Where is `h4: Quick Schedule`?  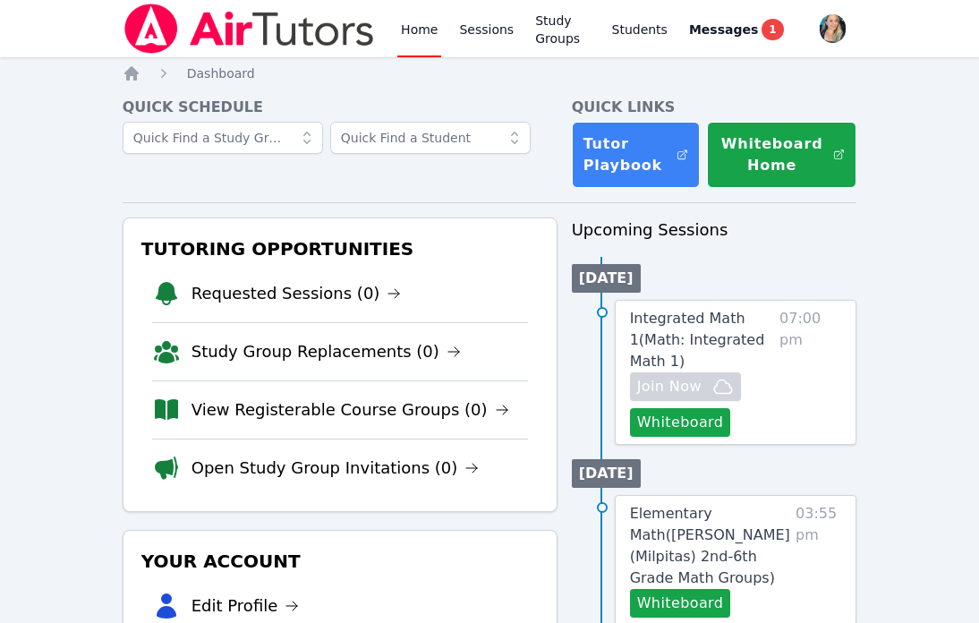
h4: Quick Schedule is located at coordinates (340, 107).